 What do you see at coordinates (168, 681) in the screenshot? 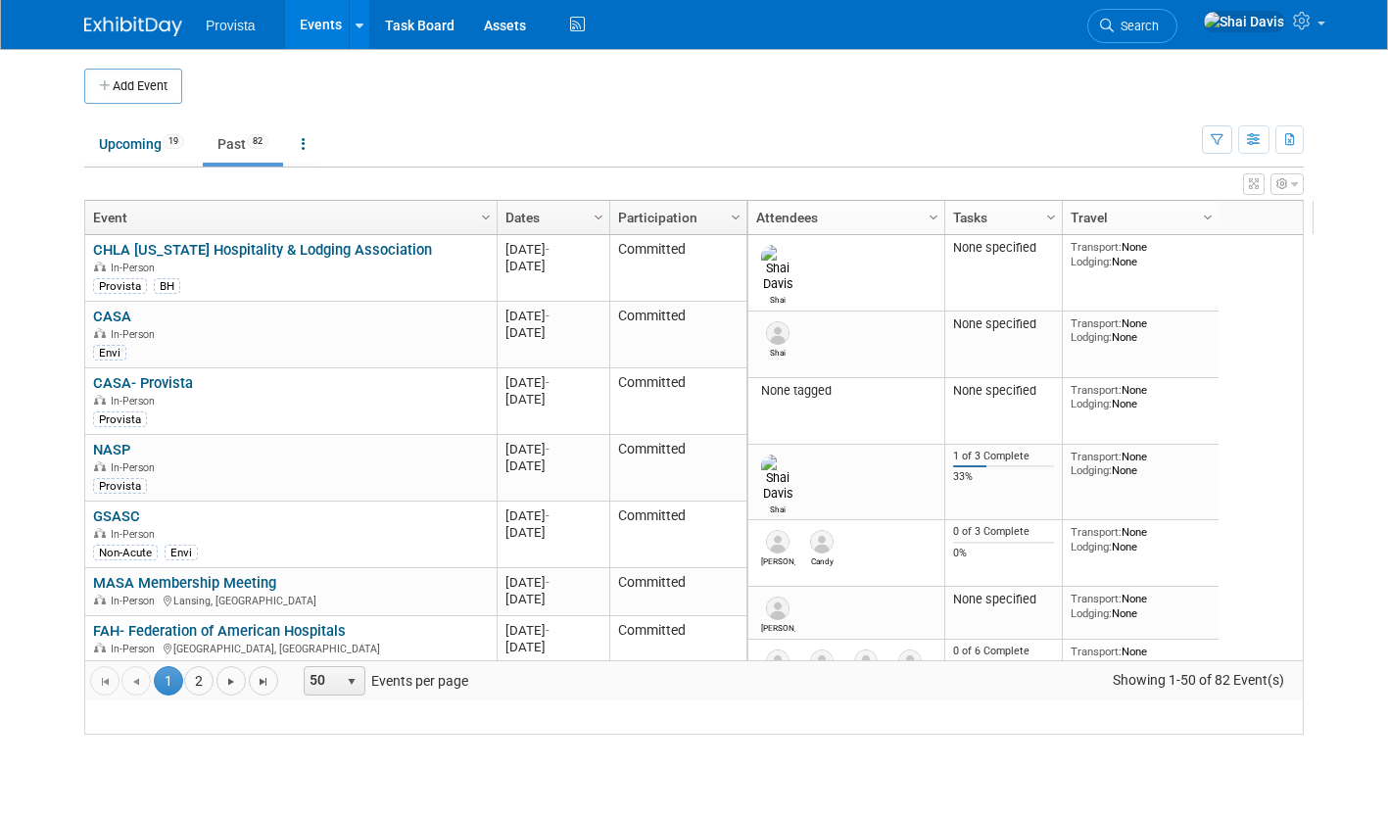
I see `span: 1` at bounding box center [168, 681].